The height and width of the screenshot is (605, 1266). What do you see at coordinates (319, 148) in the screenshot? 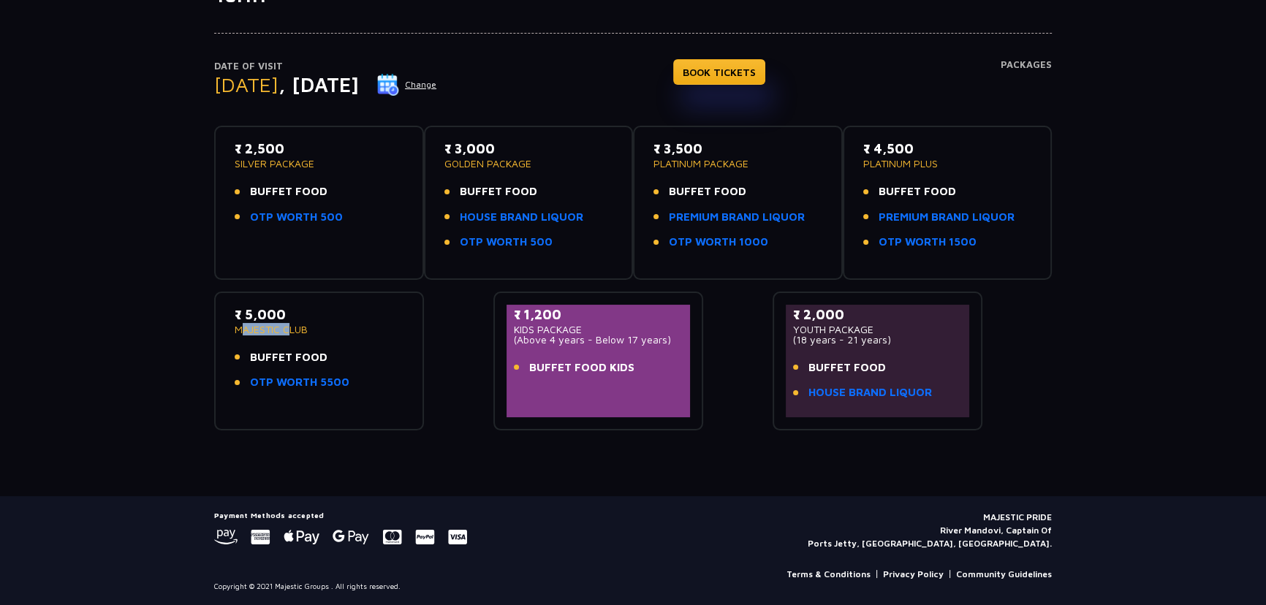
I see `p: ₹ 2,500` at bounding box center [319, 148].